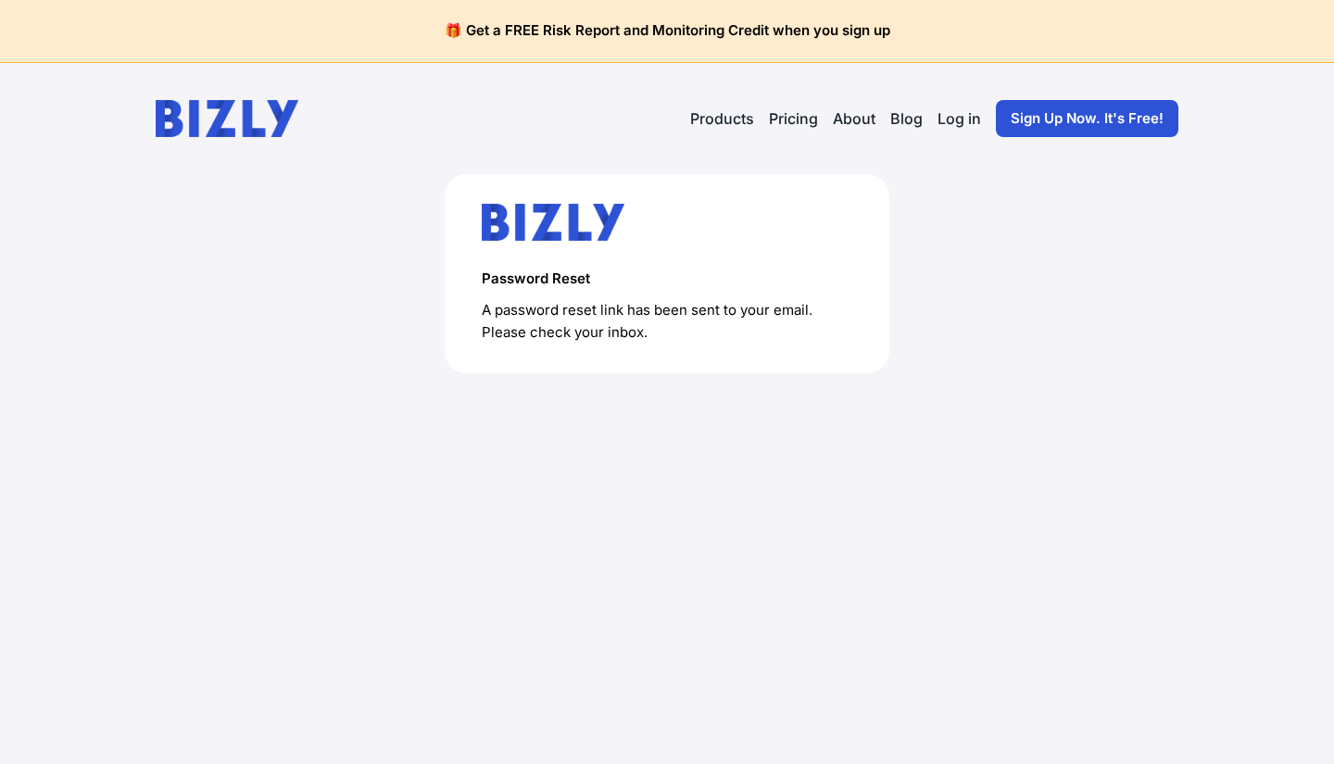 The image size is (1334, 764). Describe the element at coordinates (667, 321) in the screenshot. I see `p: A password reset link has been sent to your email. Please check your inbox.` at that location.